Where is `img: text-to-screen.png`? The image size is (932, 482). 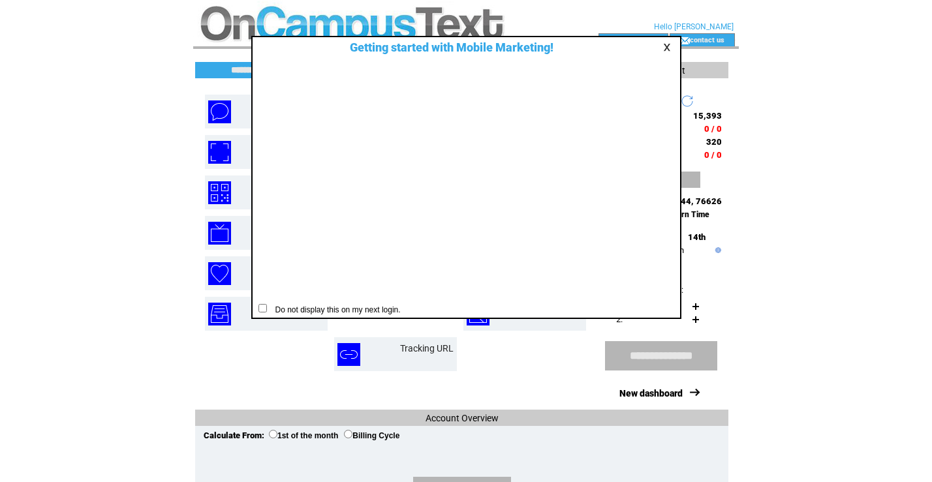
img: text-to-screen.png is located at coordinates (219, 233).